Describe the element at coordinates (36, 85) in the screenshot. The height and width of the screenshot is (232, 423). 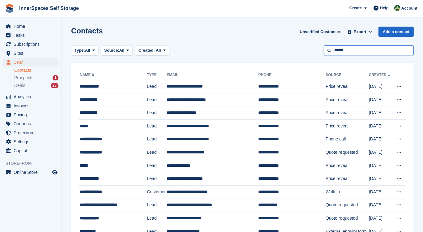
I see `a: Deals 28` at that location.